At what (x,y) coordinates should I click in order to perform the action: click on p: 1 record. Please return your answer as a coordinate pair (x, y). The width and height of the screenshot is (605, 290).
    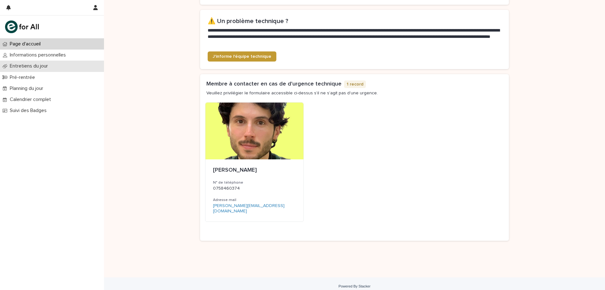
    Looking at the image, I should click on (355, 84).